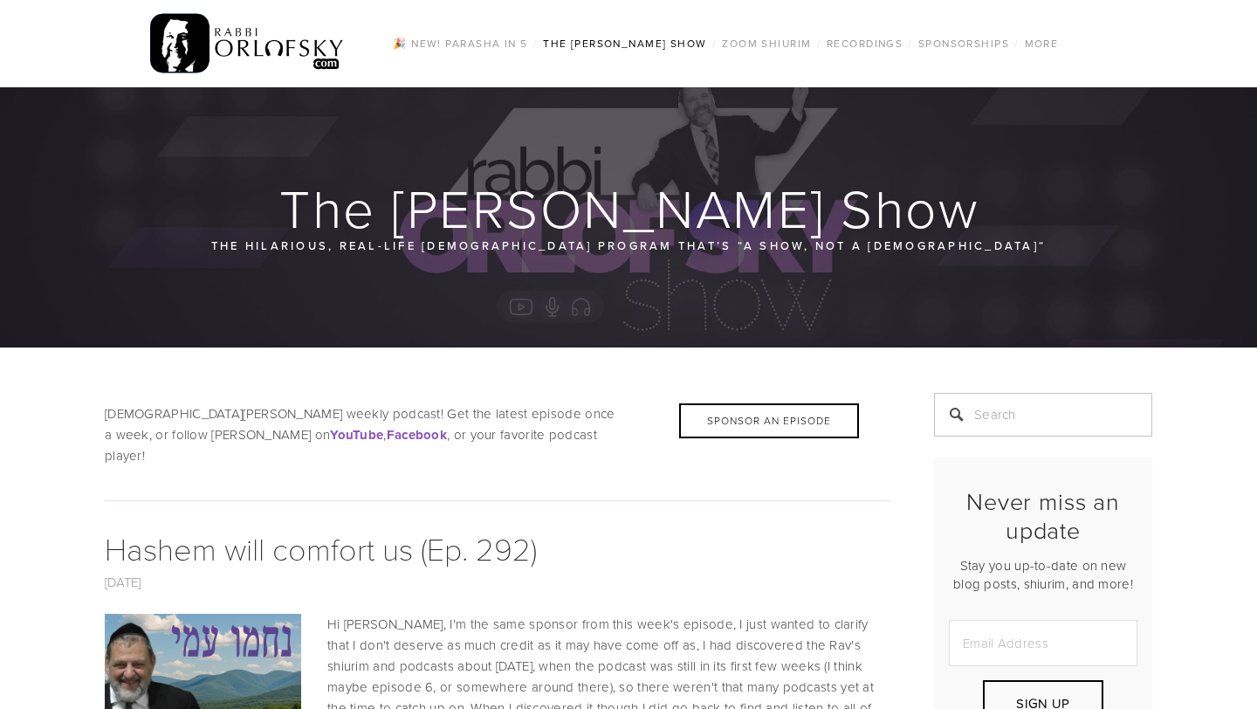 The image size is (1257, 709). What do you see at coordinates (356, 434) in the screenshot?
I see `a: YouTube` at bounding box center [356, 434].